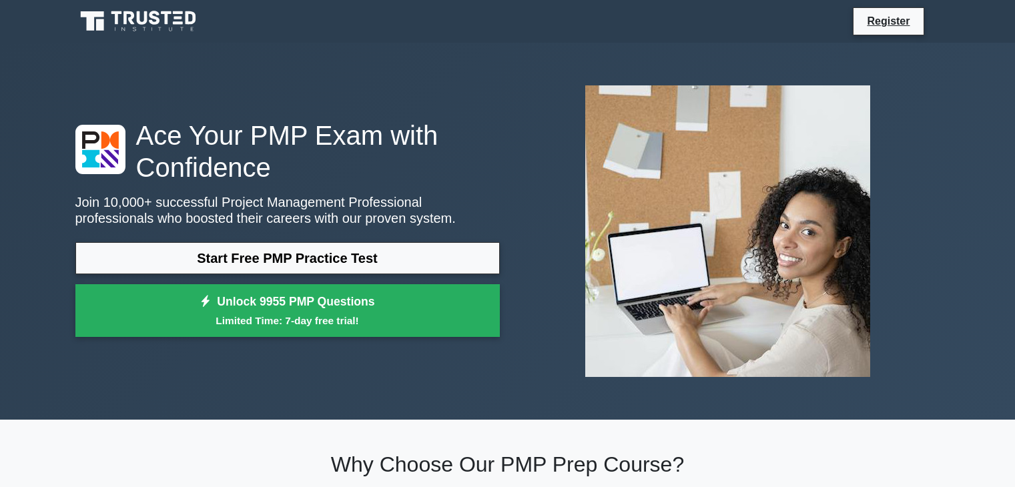  What do you see at coordinates (288, 210) in the screenshot?
I see `p: Join 10,000+ successful Project Management Professional professionals who boosted their careers w...` at bounding box center [288, 210].